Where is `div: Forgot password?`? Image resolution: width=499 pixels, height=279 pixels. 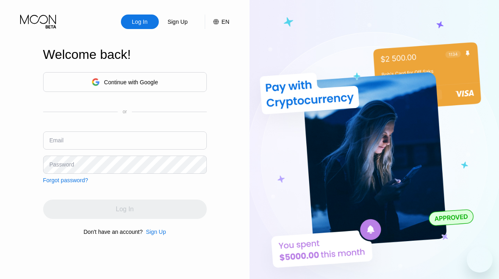
div: Forgot password? is located at coordinates (66, 180).